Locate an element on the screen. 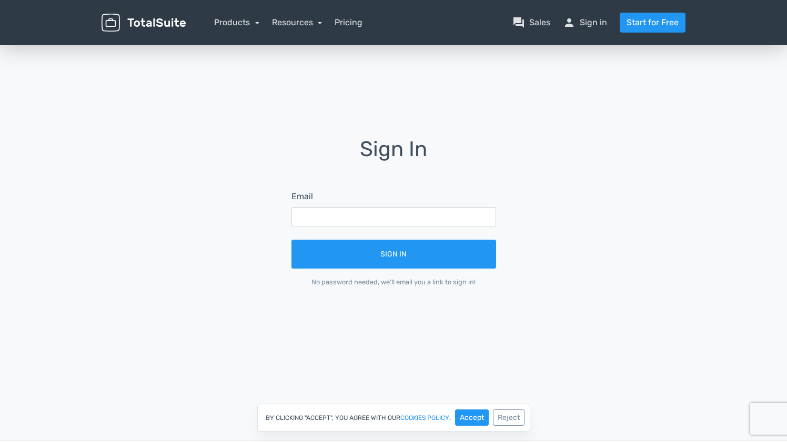  a: Pricing is located at coordinates (348, 23).